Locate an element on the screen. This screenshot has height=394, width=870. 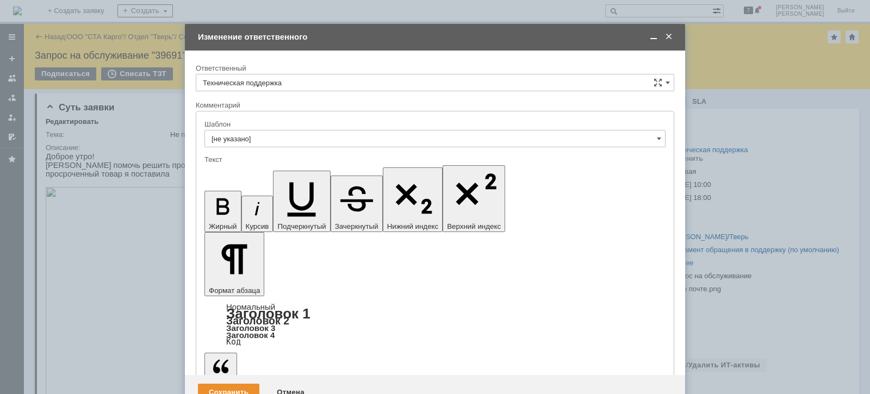
div: Комментарий is located at coordinates (435, 105).